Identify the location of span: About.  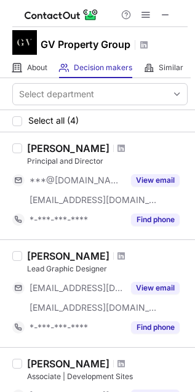
(37, 68).